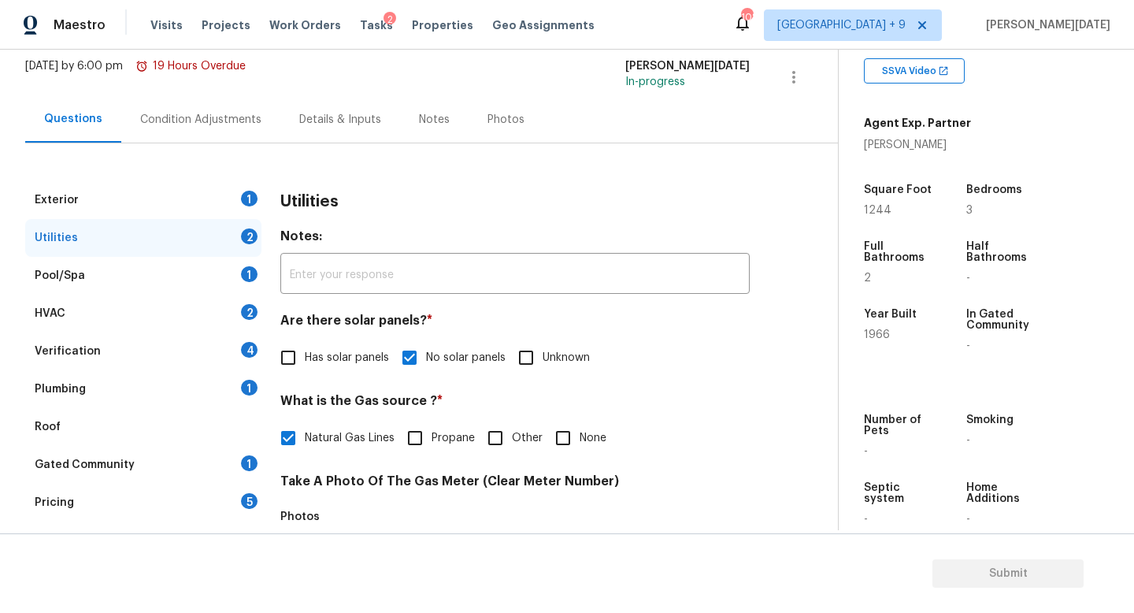 This screenshot has width=1134, height=613. Describe the element at coordinates (376, 25) in the screenshot. I see `span: Tasks` at that location.